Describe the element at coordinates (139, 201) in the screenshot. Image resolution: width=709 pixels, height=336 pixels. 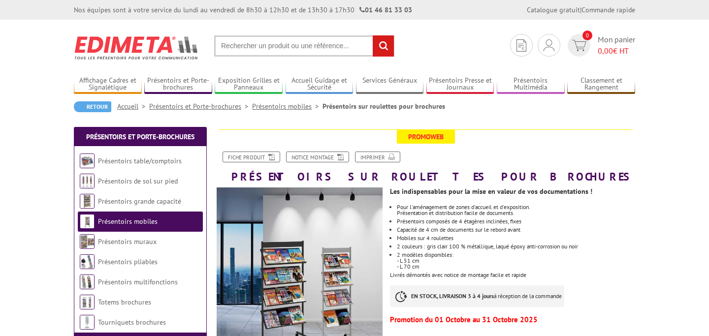
I see `a: Présentoirs grande capacité` at that location.